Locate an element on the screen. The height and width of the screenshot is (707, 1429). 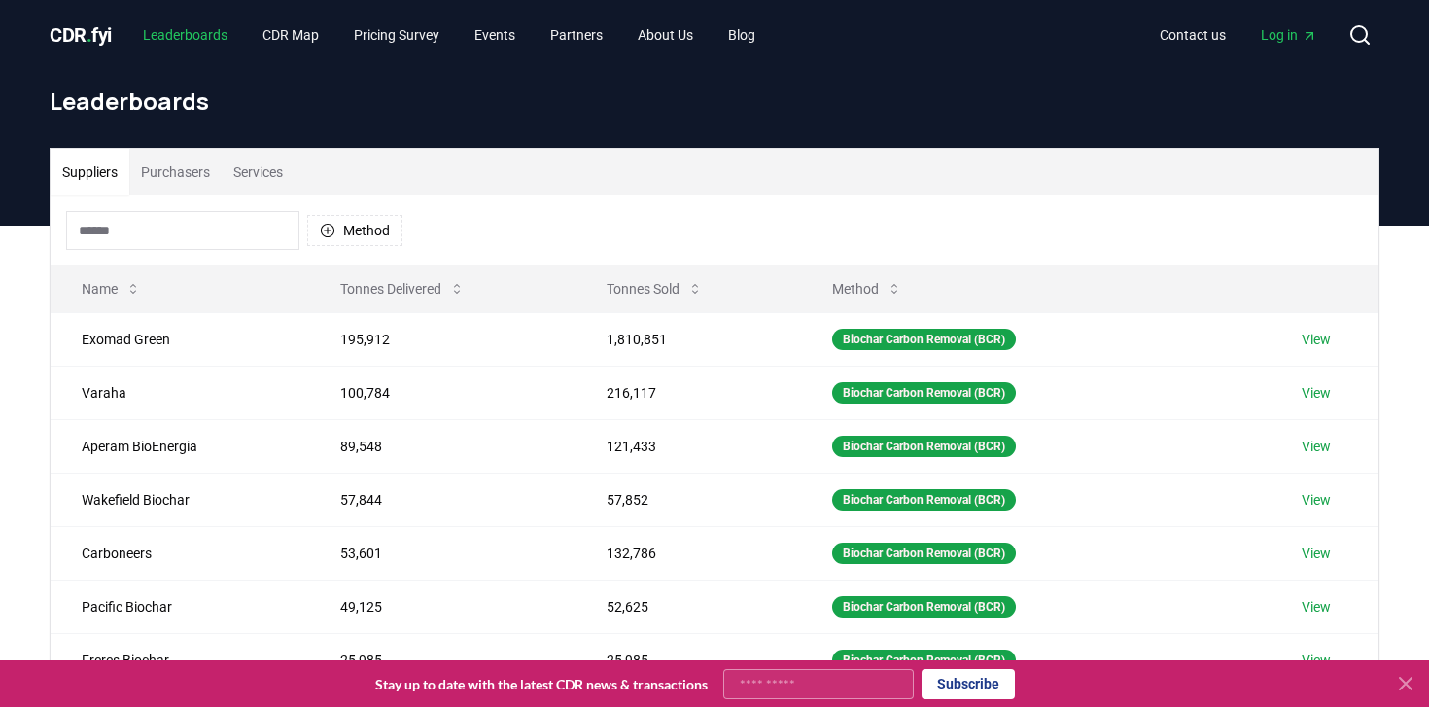
td: 1,810,851 is located at coordinates (688, 338).